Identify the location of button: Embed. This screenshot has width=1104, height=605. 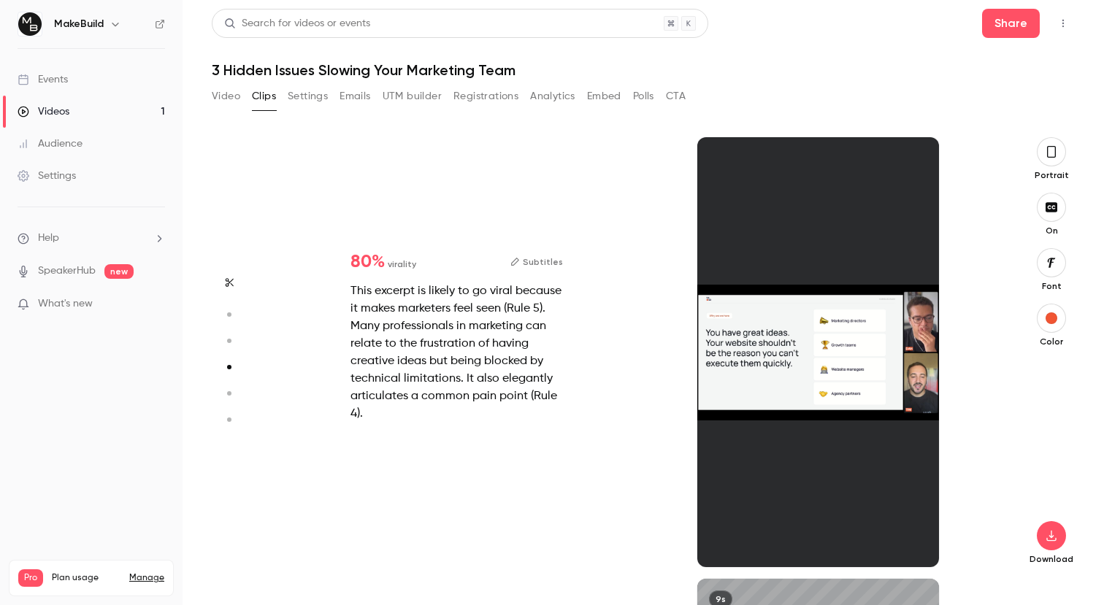
(604, 96).